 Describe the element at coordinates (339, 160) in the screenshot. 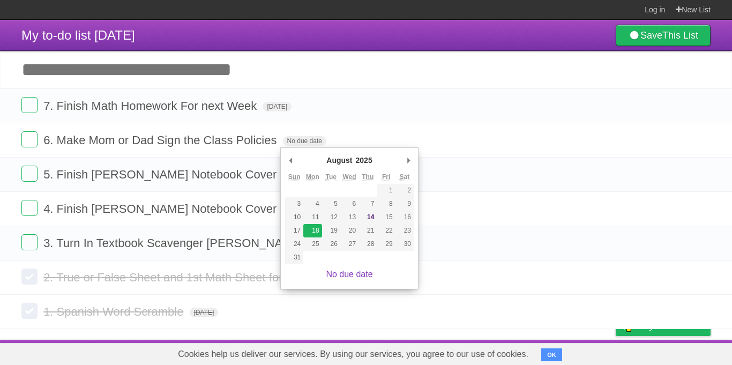

I see `div: August` at that location.